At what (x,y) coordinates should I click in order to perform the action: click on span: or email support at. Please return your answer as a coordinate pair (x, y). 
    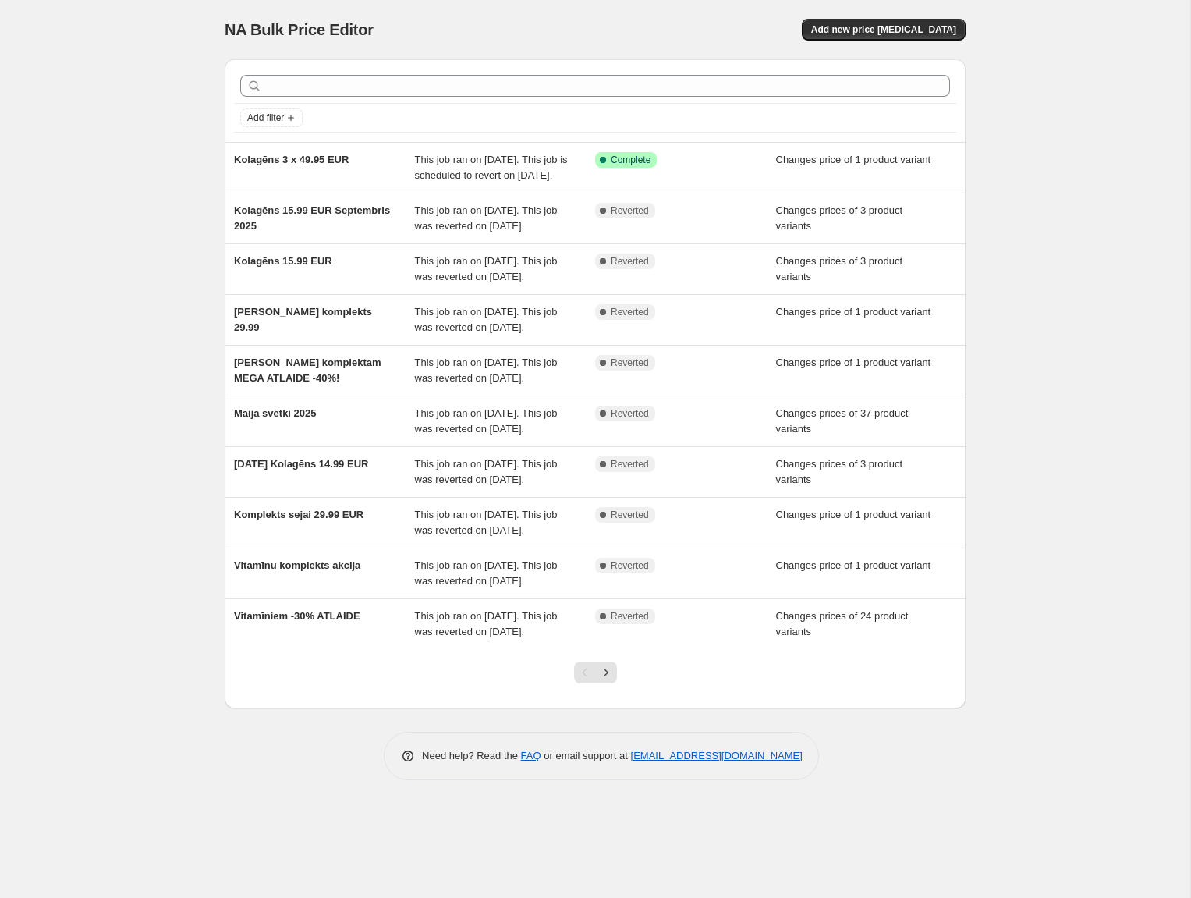
    Looking at the image, I should click on (586, 755).